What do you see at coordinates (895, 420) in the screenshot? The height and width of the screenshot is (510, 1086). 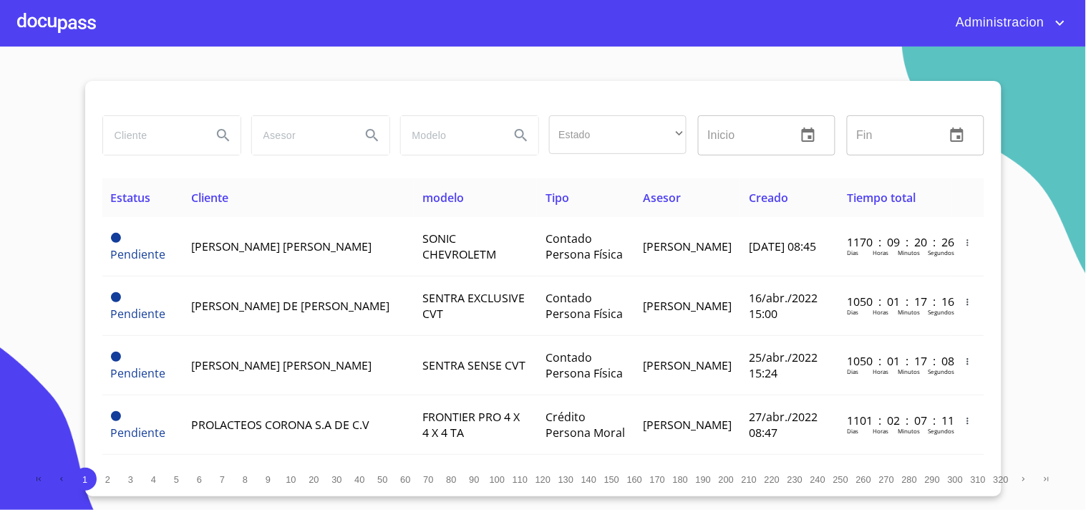 I see `p: 1101 : 02 : 07 : 11` at bounding box center [895, 420].